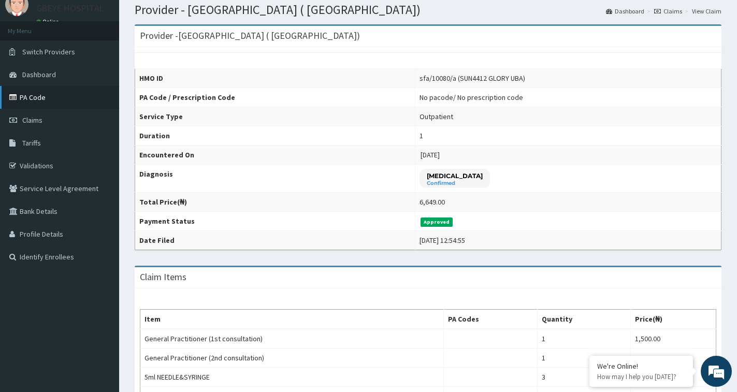 The width and height of the screenshot is (737, 392). I want to click on small: Confirmed, so click(455, 183).